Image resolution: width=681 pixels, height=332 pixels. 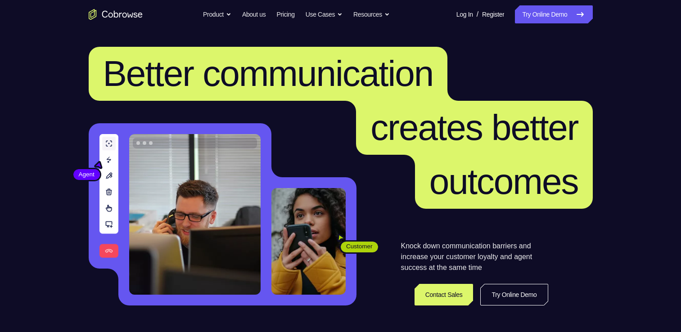 What do you see at coordinates (464, 14) in the screenshot?
I see `a: Log In` at bounding box center [464, 14].